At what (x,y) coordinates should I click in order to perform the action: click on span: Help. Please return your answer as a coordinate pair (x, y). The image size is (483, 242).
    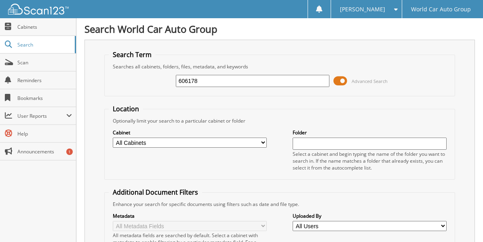
    Looking at the image, I should click on (44, 133).